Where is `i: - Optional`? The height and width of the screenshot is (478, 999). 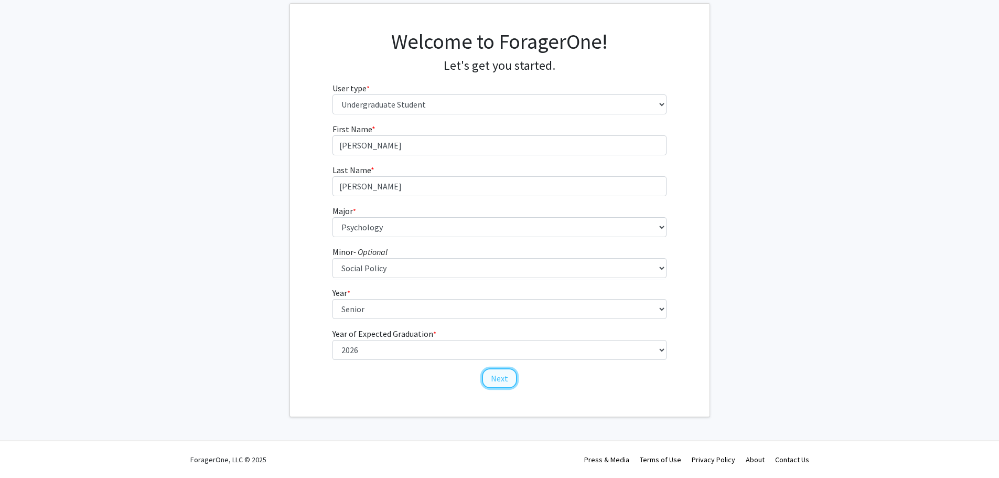 i: - Optional is located at coordinates (370, 252).